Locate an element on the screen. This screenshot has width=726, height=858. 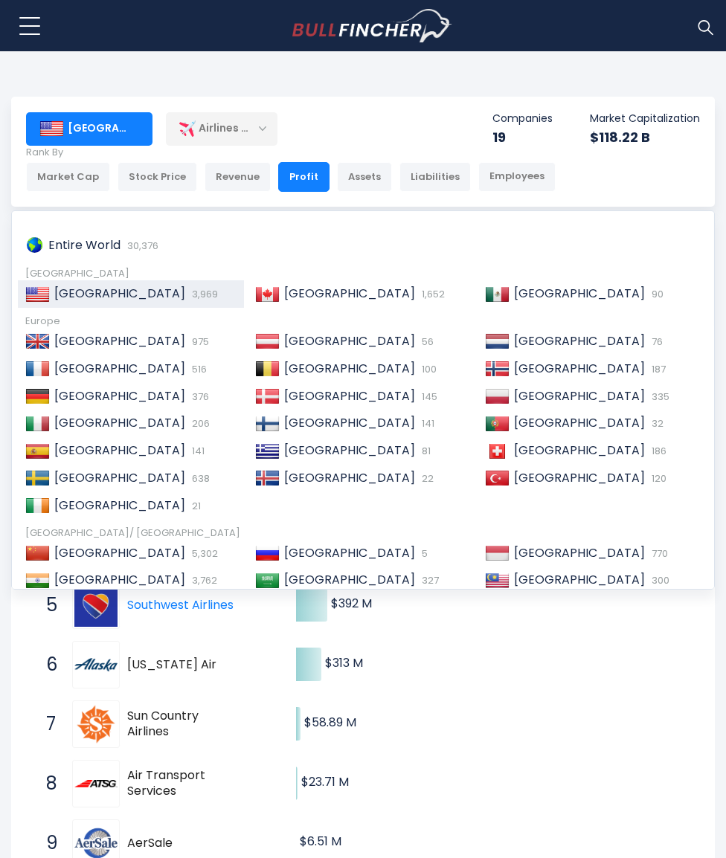
span: 335 is located at coordinates (658, 397).